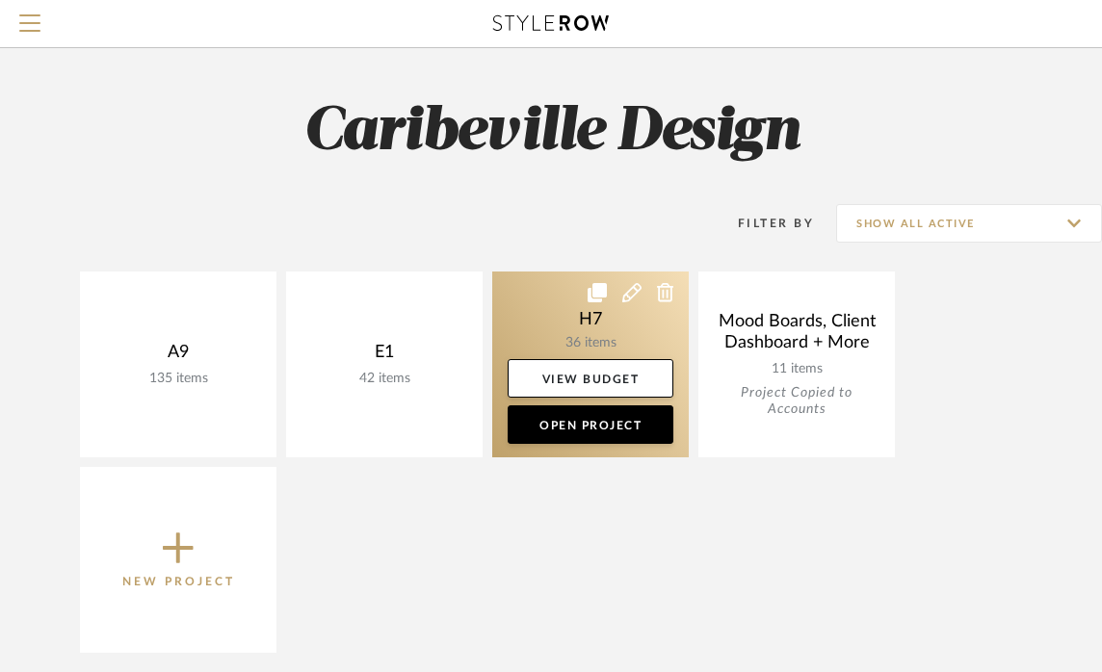  I want to click on div: E1, so click(384, 356).